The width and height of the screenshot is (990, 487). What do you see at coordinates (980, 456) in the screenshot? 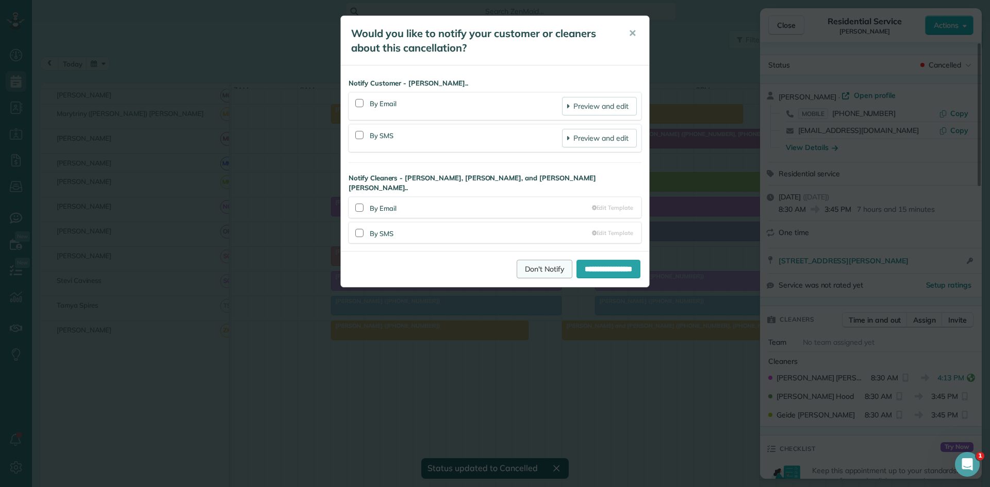
I see `span: 1` at bounding box center [980, 456].